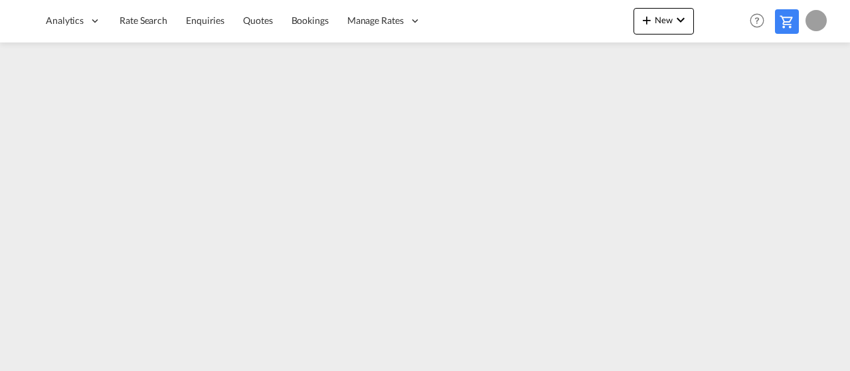 The width and height of the screenshot is (850, 371). I want to click on span: Bookings, so click(310, 20).